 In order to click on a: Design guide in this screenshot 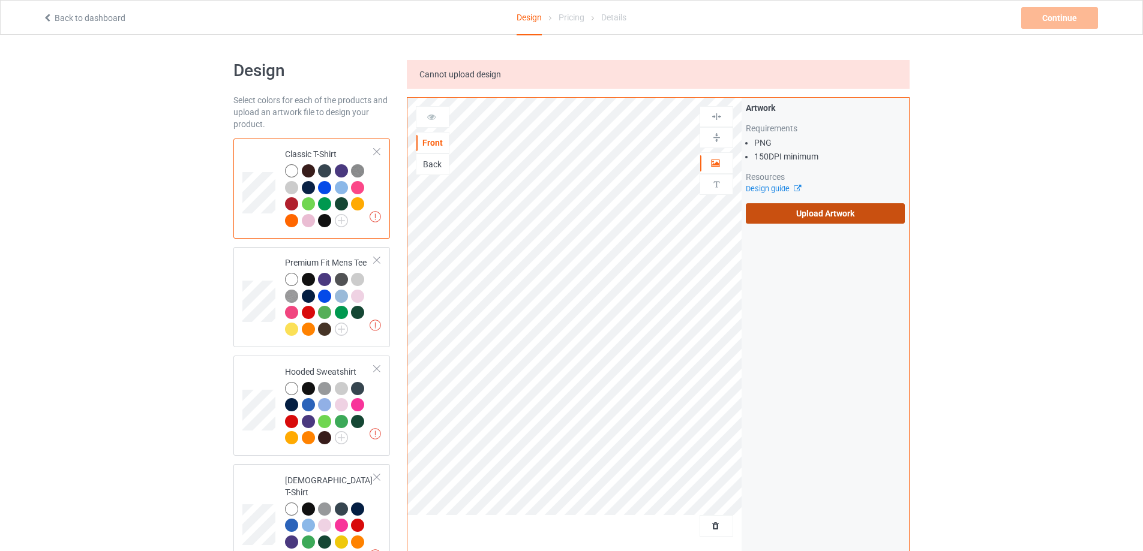, I will do `click(773, 188)`.